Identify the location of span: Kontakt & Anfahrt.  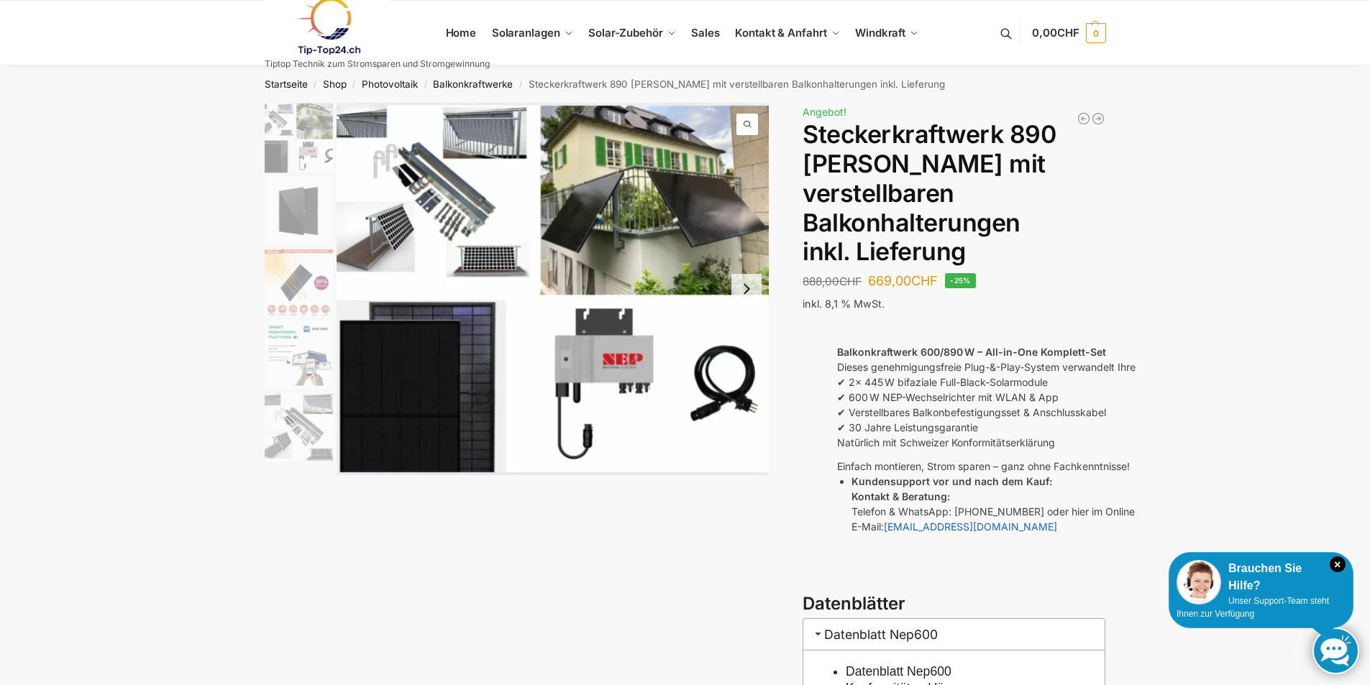
(780, 32).